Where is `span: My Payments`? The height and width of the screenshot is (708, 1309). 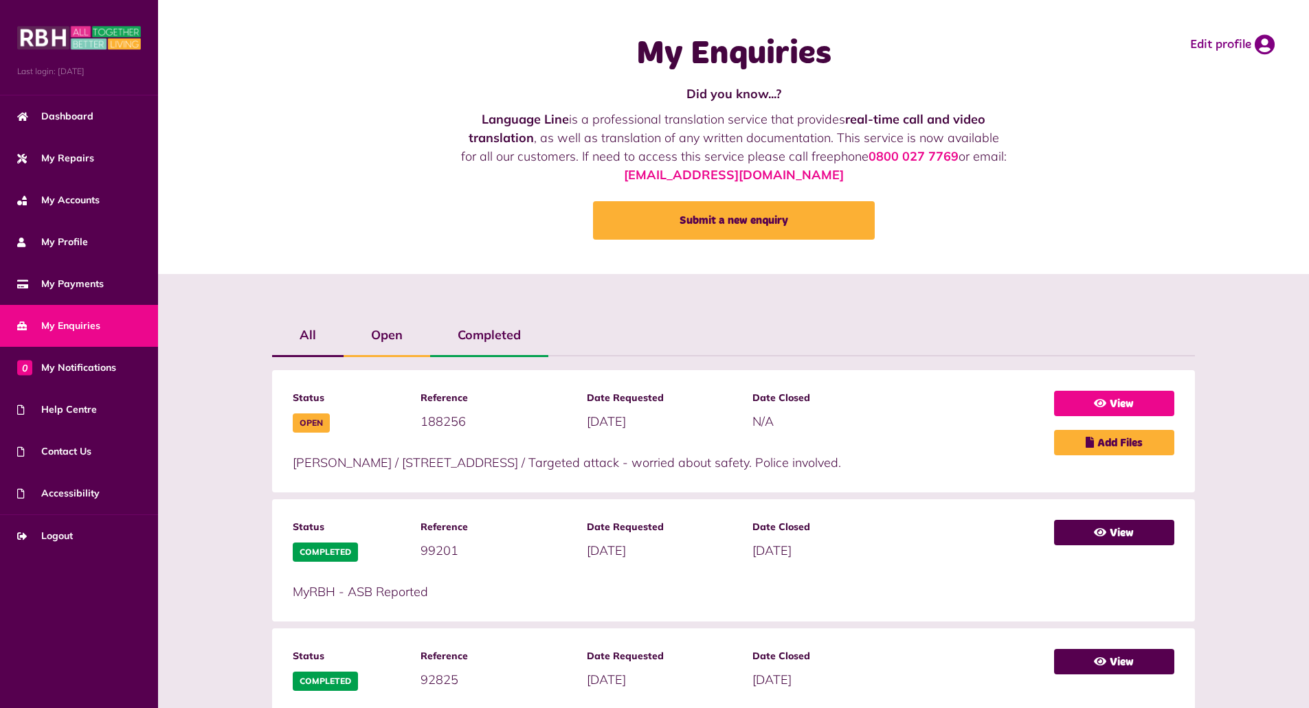
span: My Payments is located at coordinates (60, 284).